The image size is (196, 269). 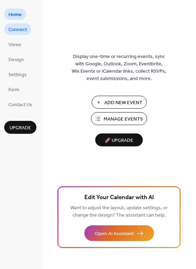 I want to click on button: Add New Event, so click(x=119, y=102).